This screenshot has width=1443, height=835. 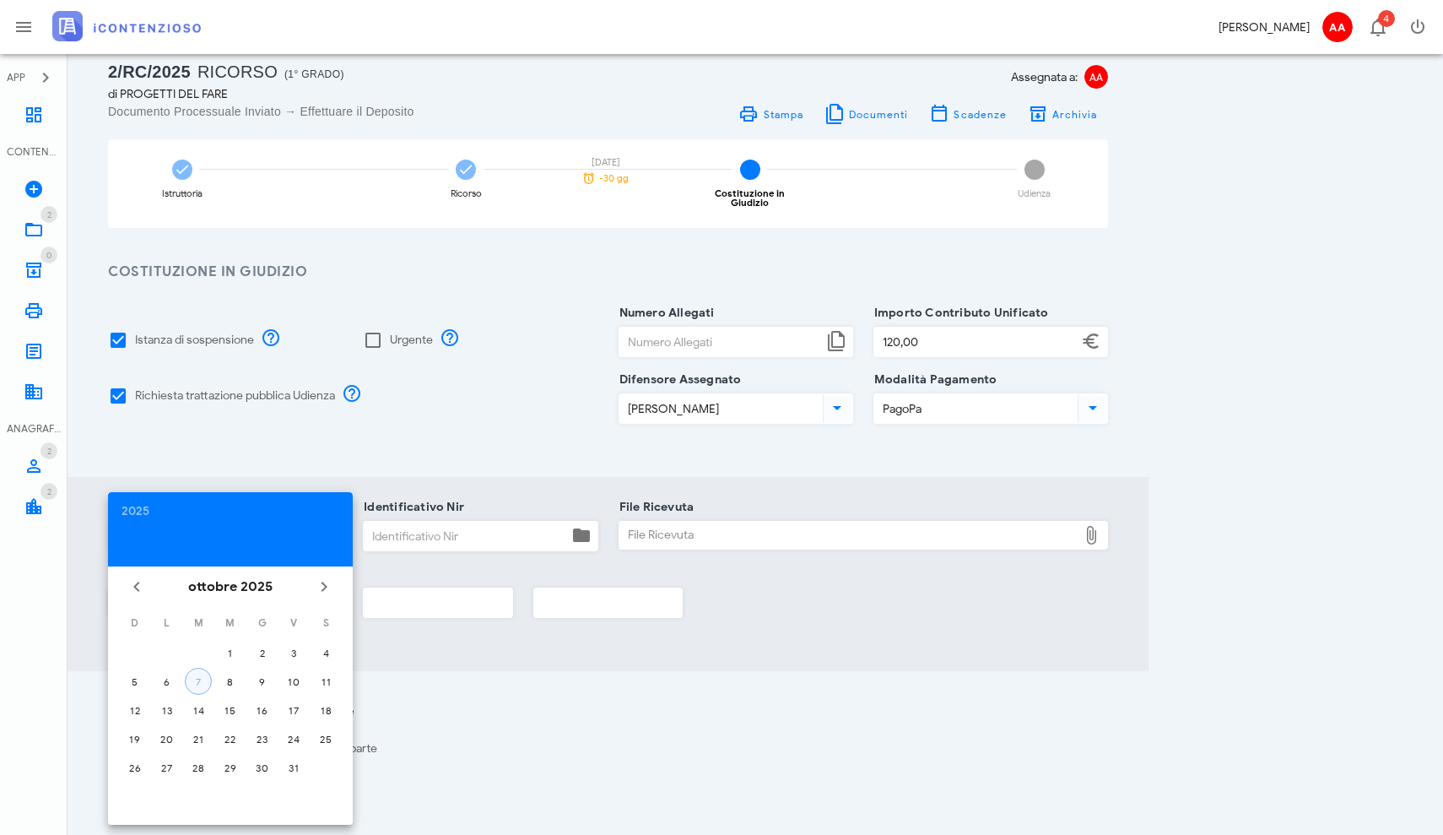 What do you see at coordinates (49, 255) in the screenshot?
I see `span: 0` at bounding box center [49, 255].